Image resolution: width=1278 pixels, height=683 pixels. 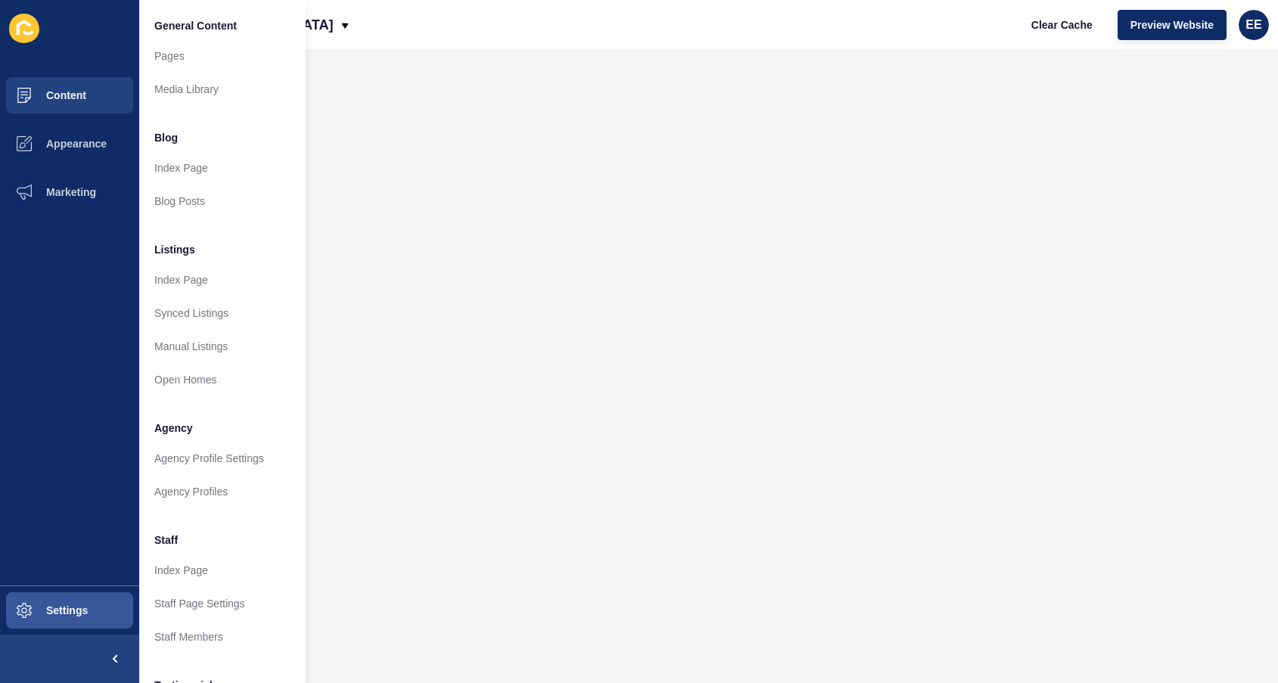 I want to click on span: Staff, so click(x=166, y=540).